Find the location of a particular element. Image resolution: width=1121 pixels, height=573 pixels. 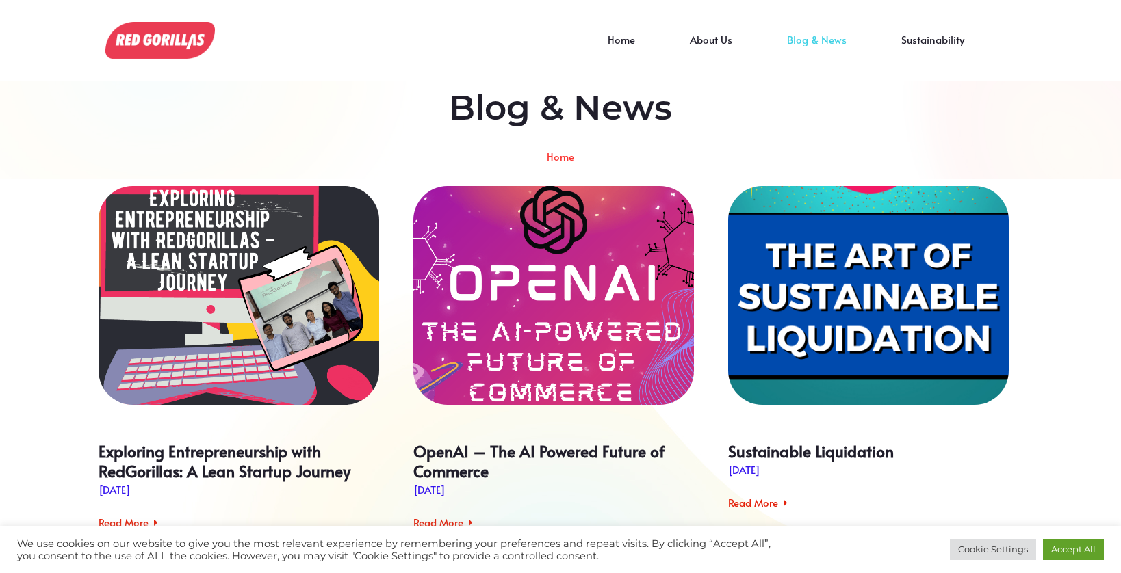

a: Accept All is located at coordinates (1073, 549).